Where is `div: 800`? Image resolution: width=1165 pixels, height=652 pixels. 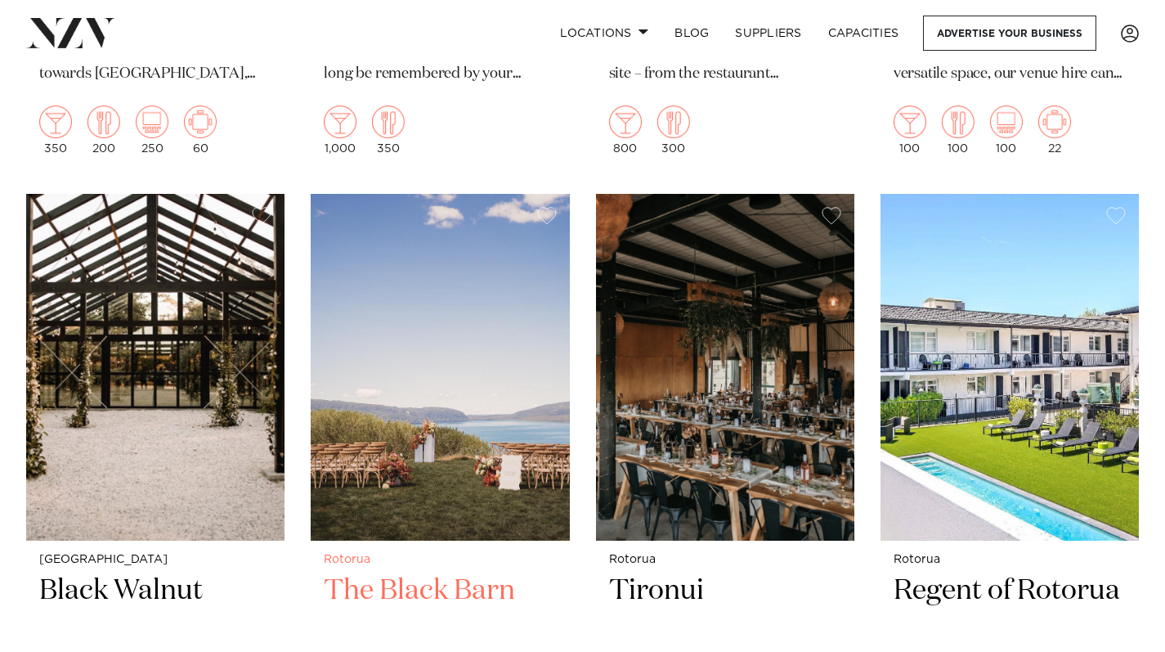
div: 800 is located at coordinates (625, 130).